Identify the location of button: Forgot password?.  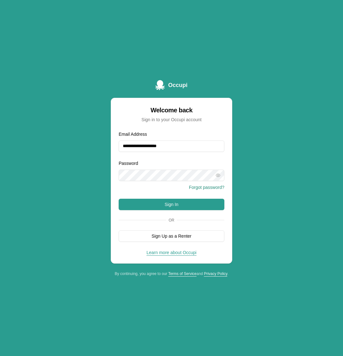
(207, 188).